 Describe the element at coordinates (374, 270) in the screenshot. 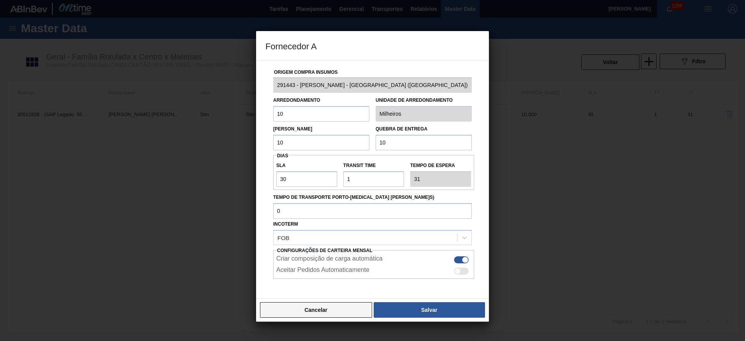

I see `div: Essa configuração habilita aceite automático do pedido do lado do fornecedor` at that location.